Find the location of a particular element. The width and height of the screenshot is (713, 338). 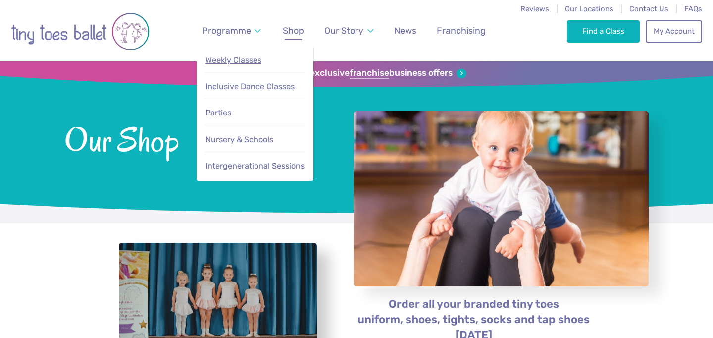

a: Find a Class is located at coordinates (603, 31).